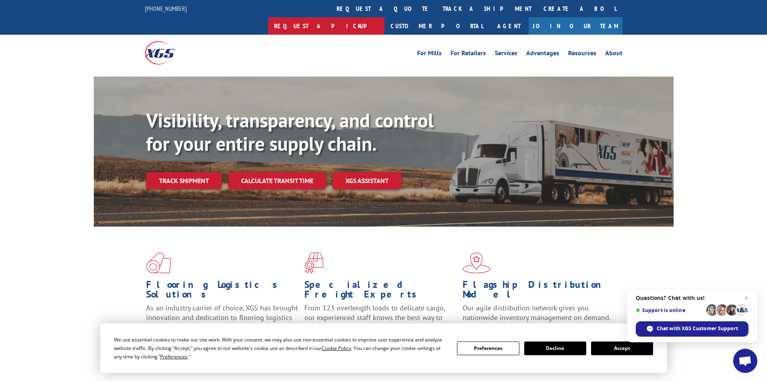  I want to click on h1: Flagship Distribution Model, so click(539, 291).